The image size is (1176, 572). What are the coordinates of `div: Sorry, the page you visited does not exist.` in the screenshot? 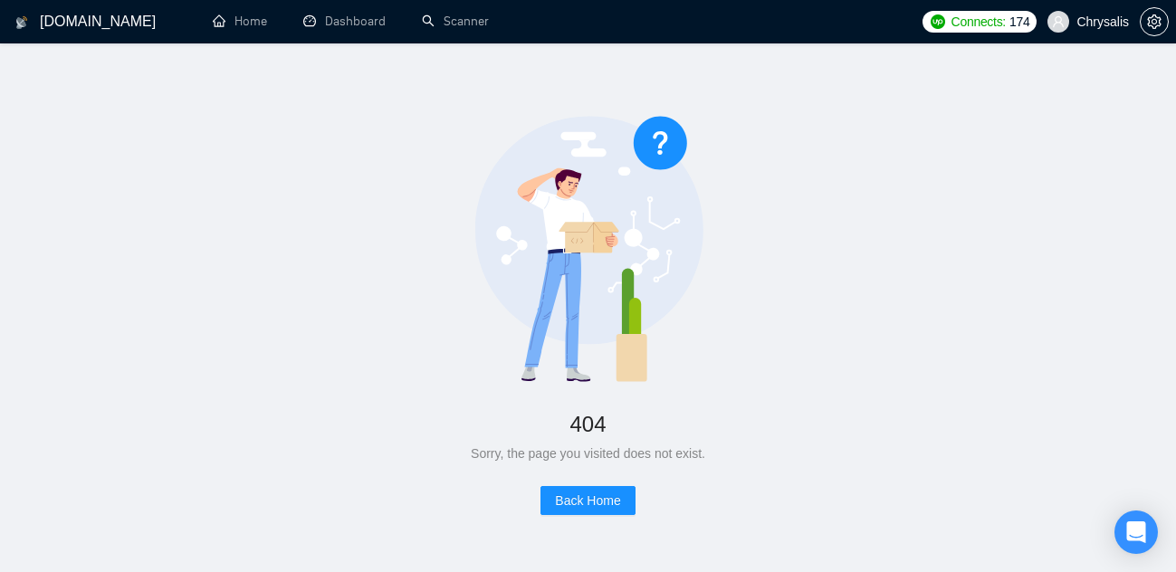 It's located at (587, 453).